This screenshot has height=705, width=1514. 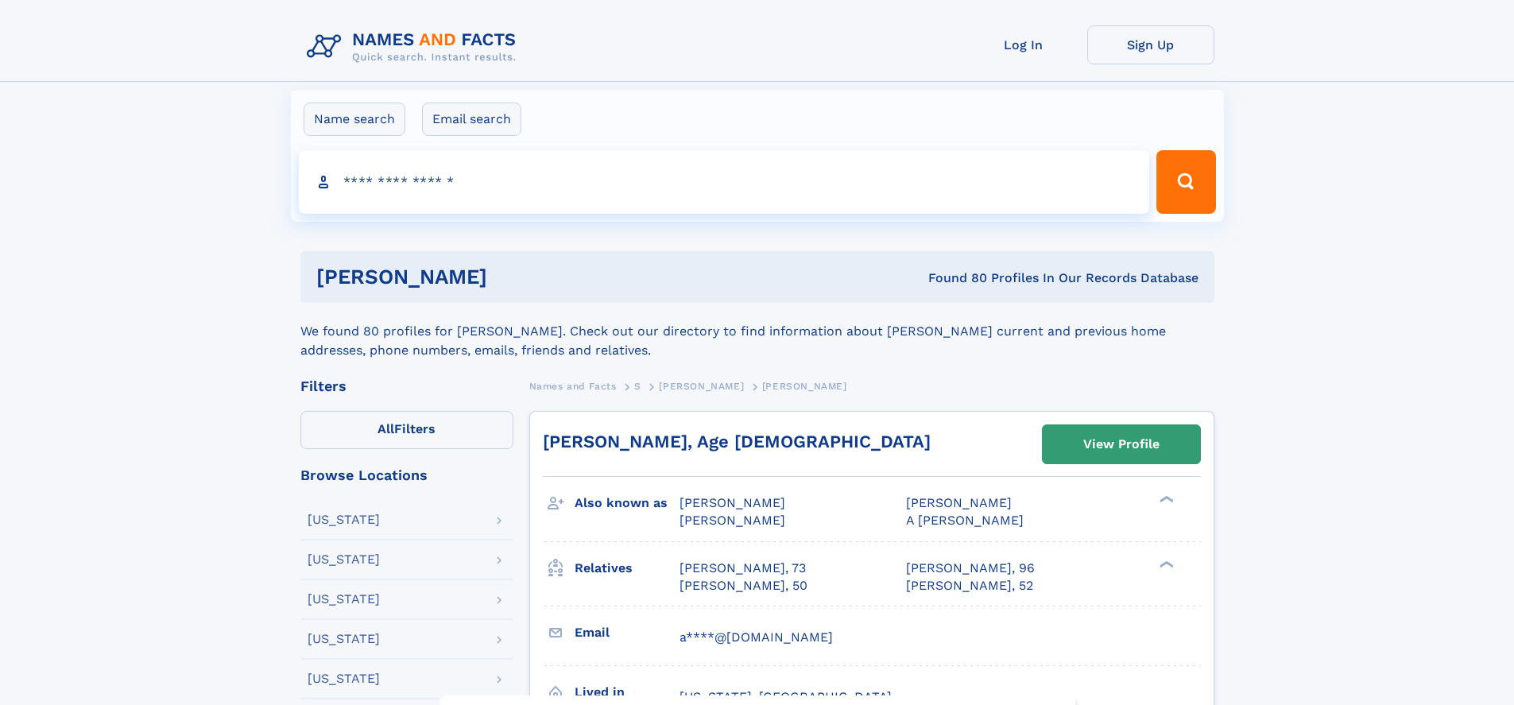 What do you see at coordinates (386, 428) in the screenshot?
I see `span: All` at bounding box center [386, 428].